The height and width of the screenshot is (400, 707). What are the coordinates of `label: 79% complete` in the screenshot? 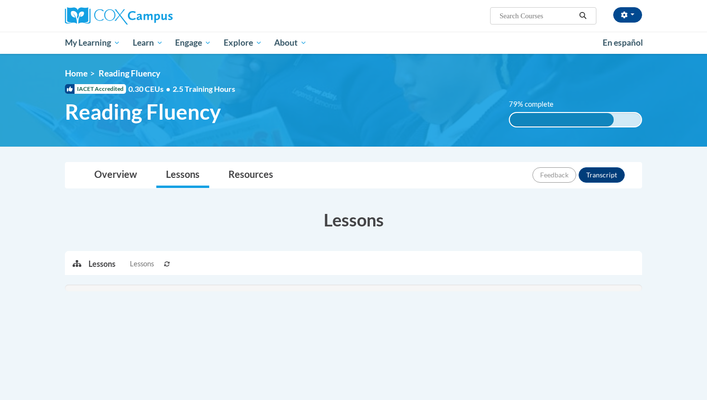 It's located at (536, 104).